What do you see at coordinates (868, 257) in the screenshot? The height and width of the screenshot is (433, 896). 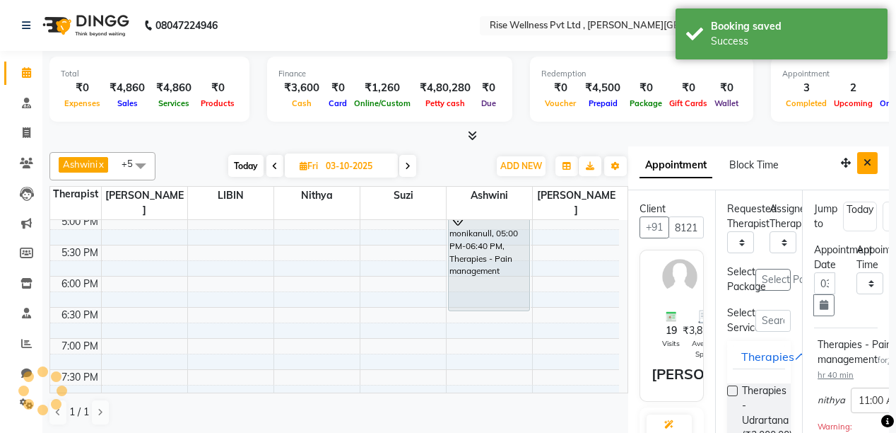 I see `div: Appointment Time` at bounding box center [868, 257].